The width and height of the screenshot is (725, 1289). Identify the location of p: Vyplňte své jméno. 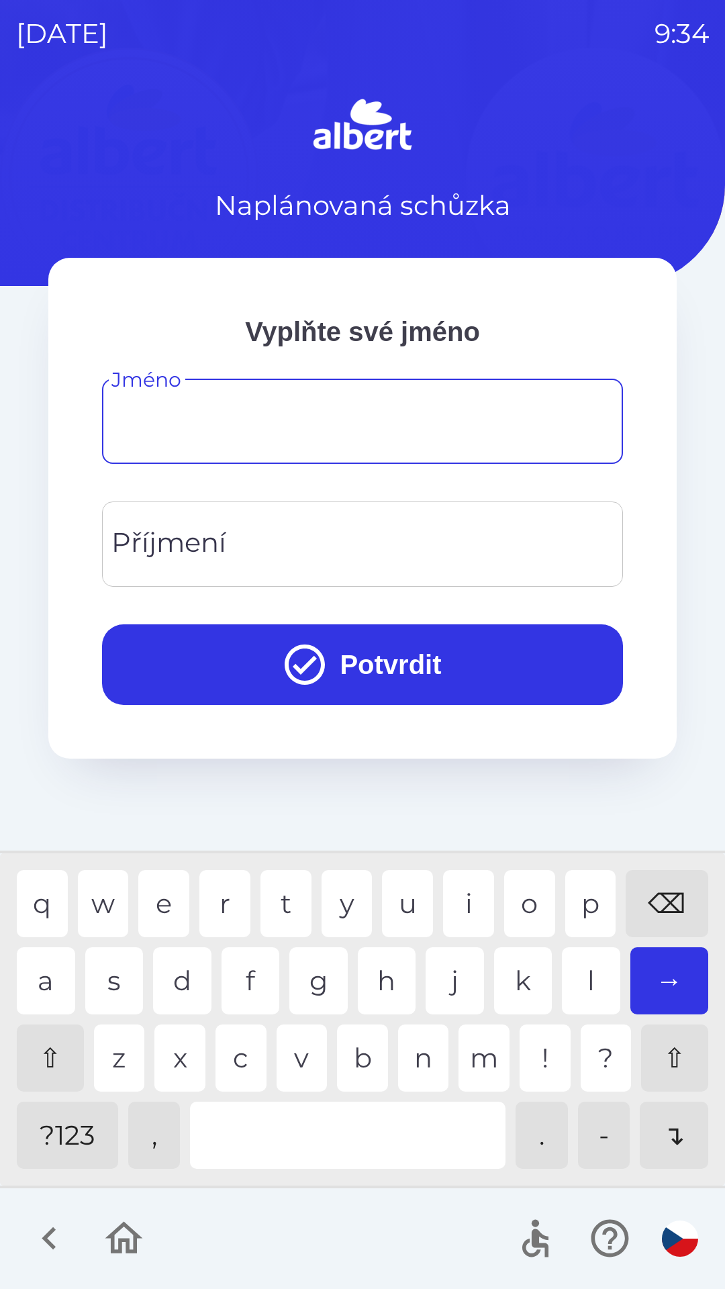
(362, 332).